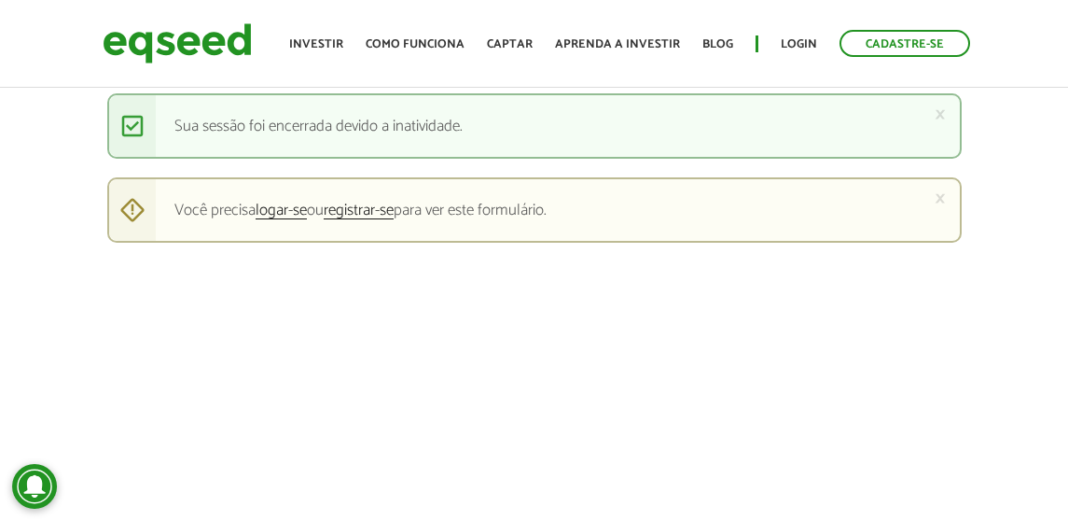  I want to click on a: registrar-se, so click(358, 211).